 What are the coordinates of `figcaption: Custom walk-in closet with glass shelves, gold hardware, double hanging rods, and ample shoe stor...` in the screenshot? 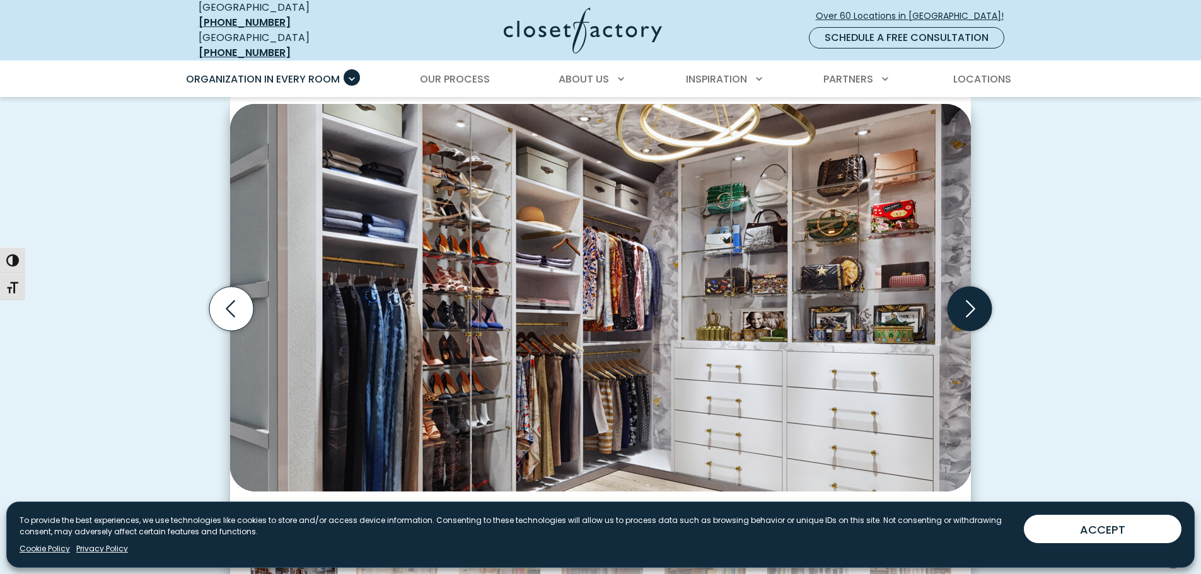 It's located at (600, 503).